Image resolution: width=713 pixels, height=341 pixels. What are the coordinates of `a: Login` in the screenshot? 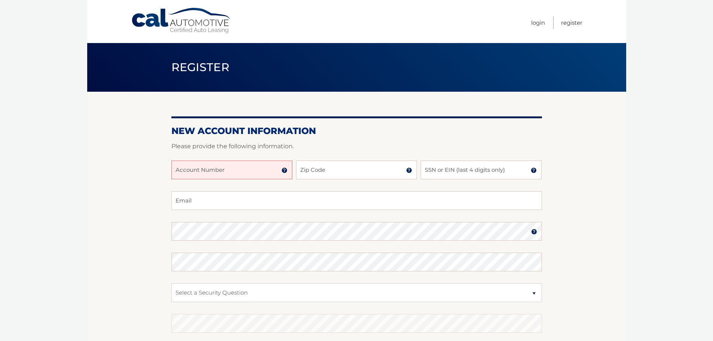 It's located at (538, 22).